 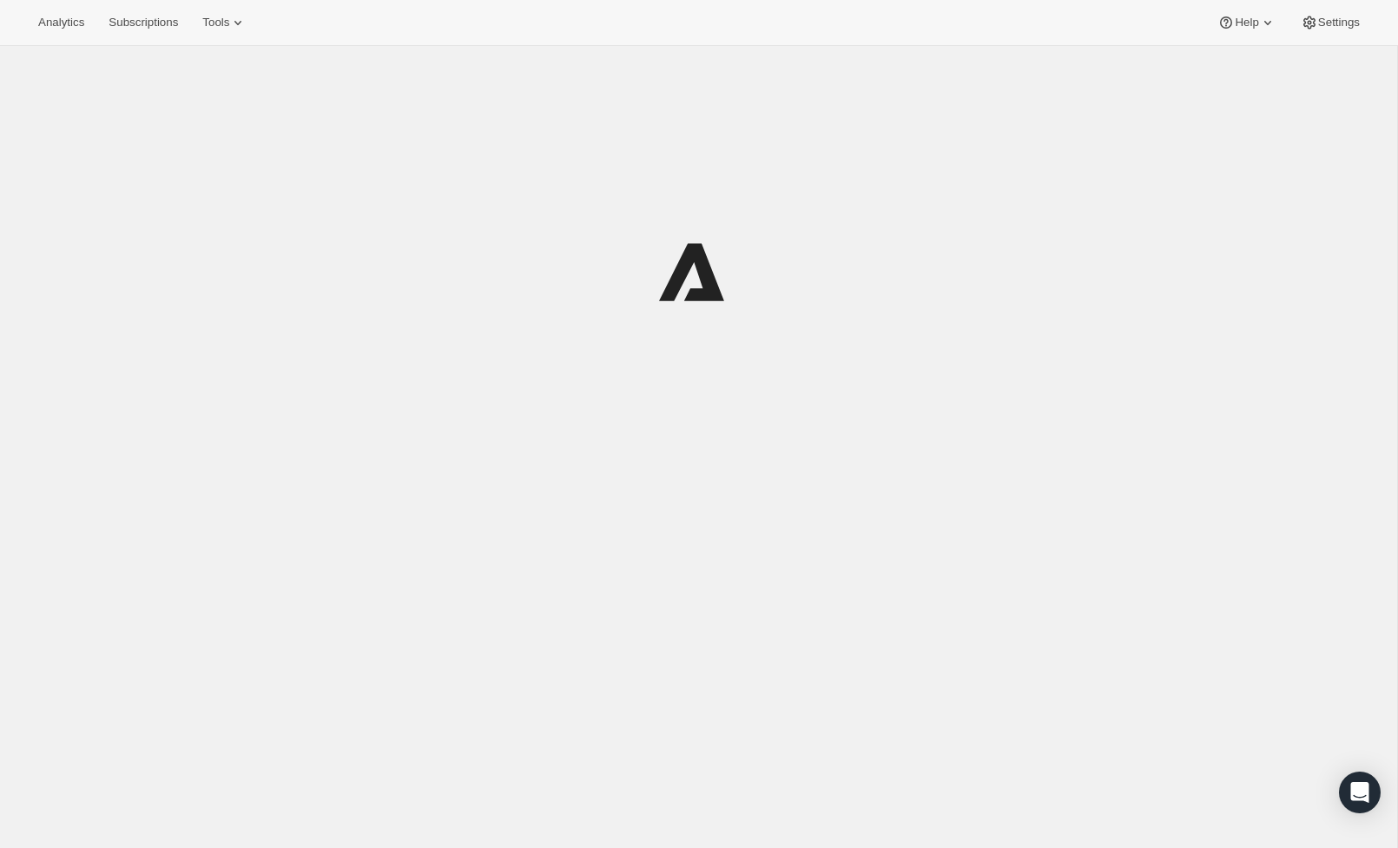 I want to click on button: Subscriptions, so click(x=143, y=23).